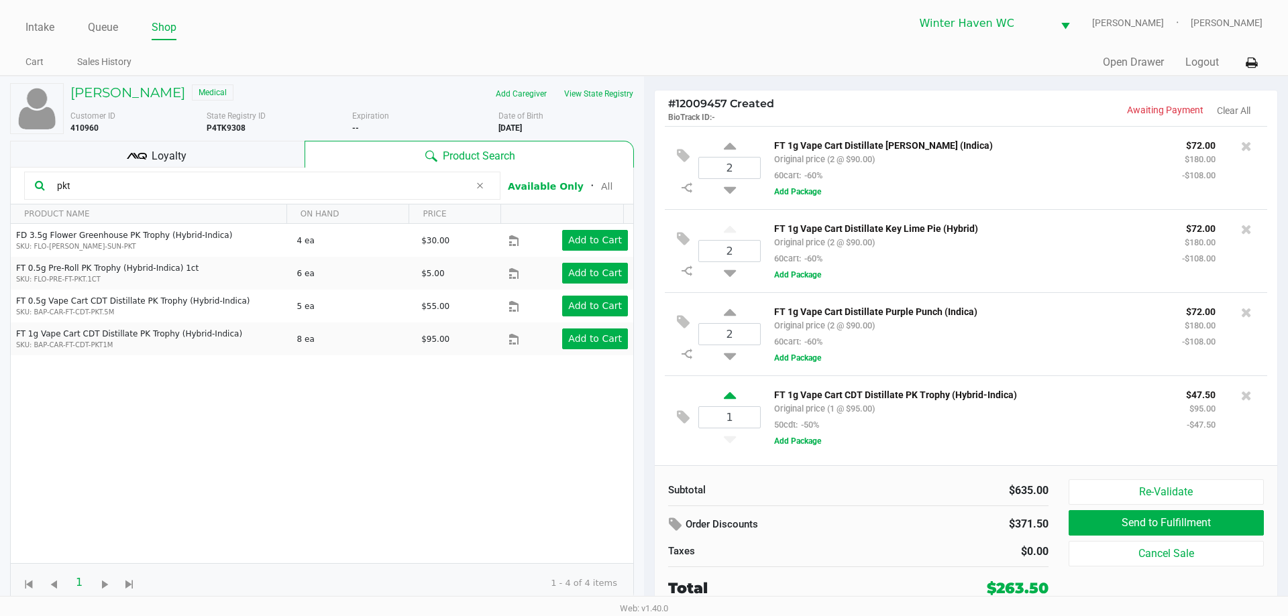  I want to click on th: ON HAND, so click(347, 214).